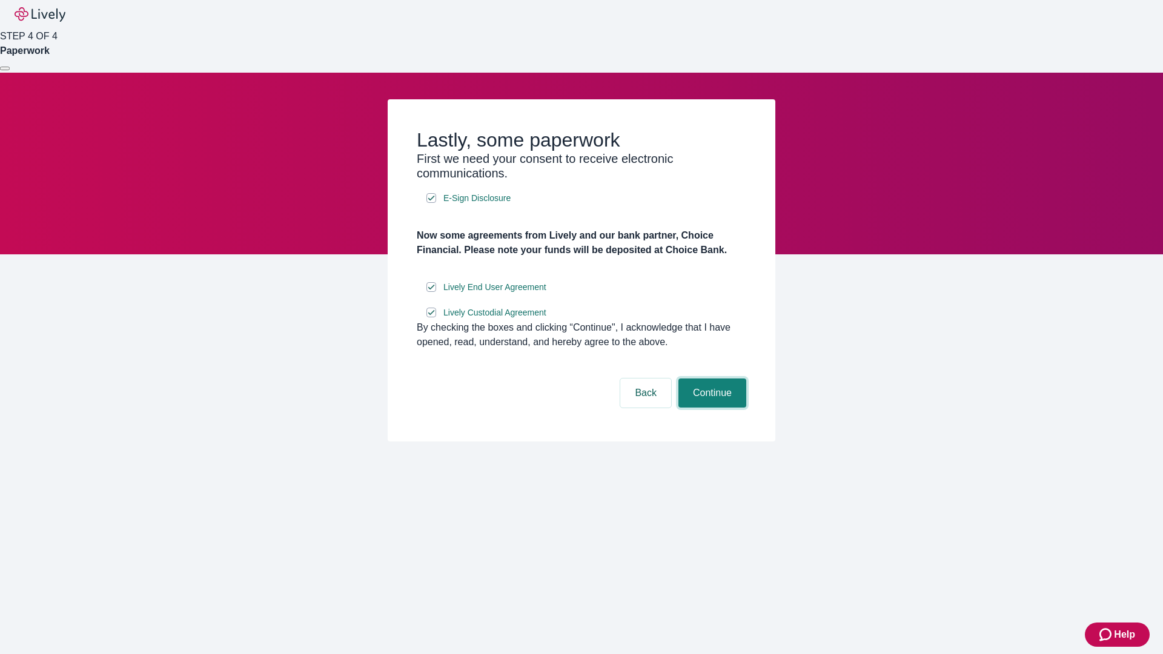 This screenshot has width=1163, height=654. I want to click on span: Lively End User Agreement, so click(495, 287).